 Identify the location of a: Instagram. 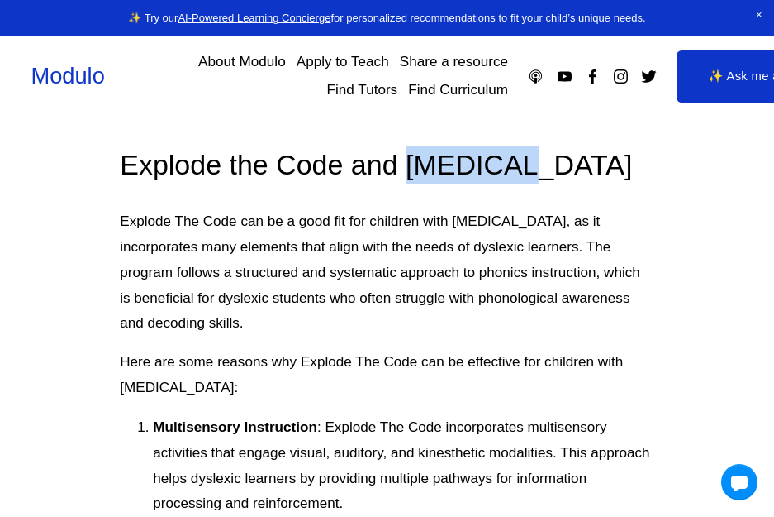
(621, 76).